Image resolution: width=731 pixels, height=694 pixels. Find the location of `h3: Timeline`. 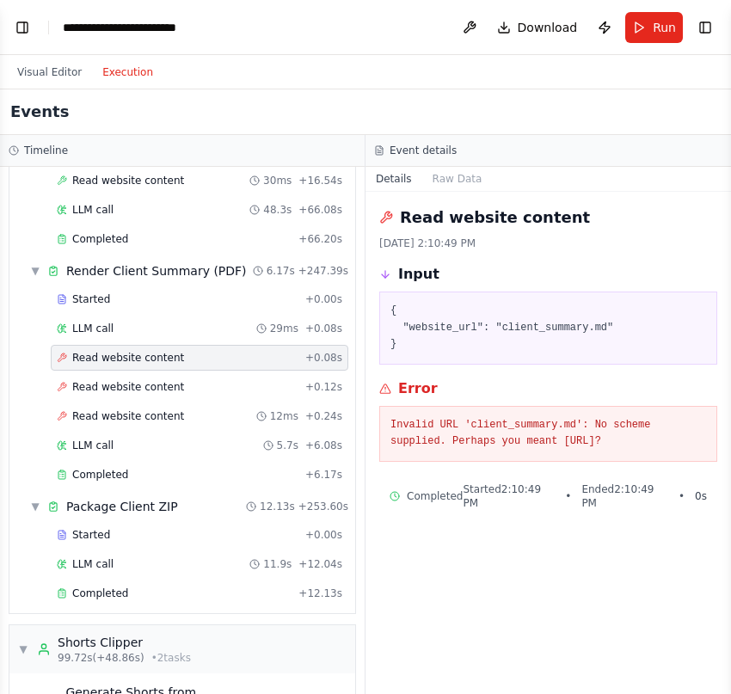

h3: Timeline is located at coordinates (46, 151).